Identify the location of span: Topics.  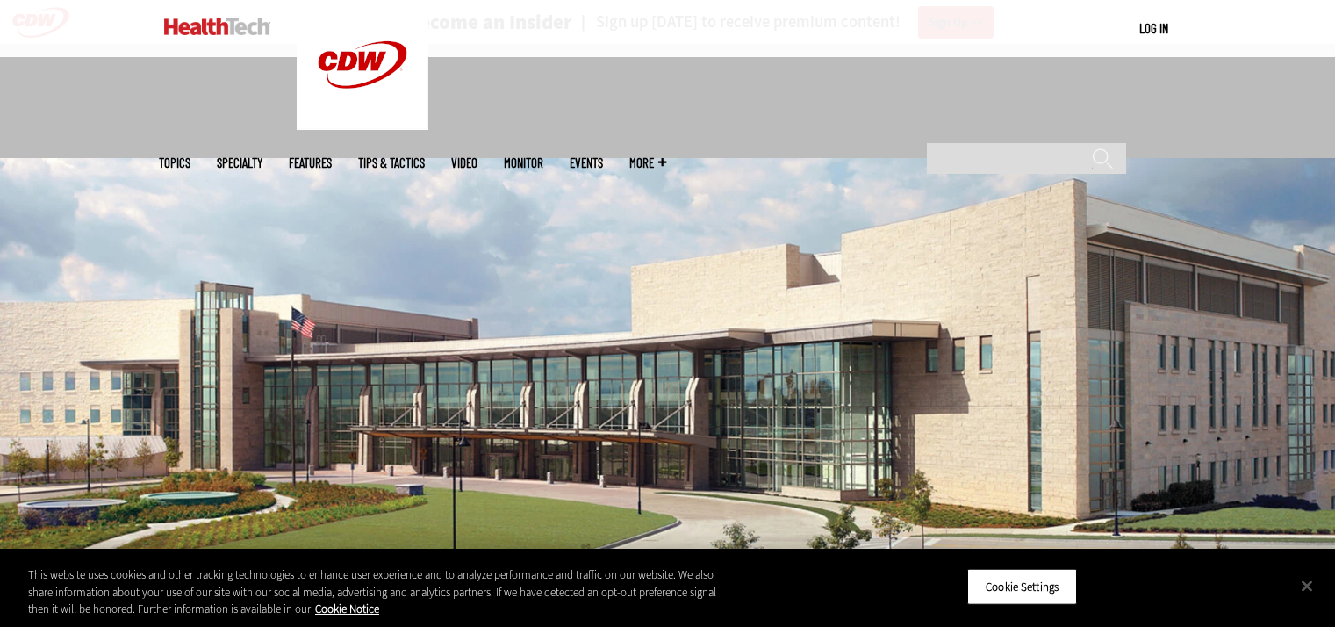
(175, 162).